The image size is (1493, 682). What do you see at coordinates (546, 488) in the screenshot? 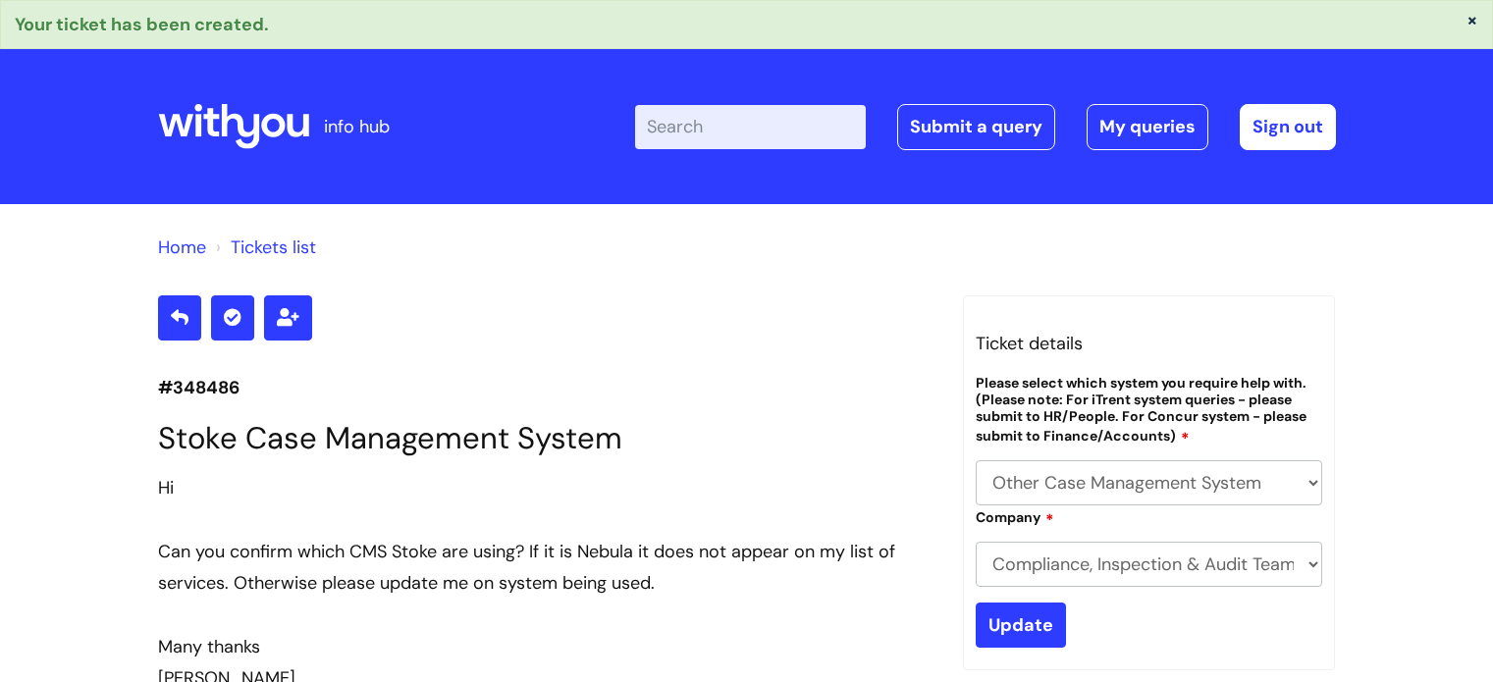
I see `div: Hi` at bounding box center [546, 488].